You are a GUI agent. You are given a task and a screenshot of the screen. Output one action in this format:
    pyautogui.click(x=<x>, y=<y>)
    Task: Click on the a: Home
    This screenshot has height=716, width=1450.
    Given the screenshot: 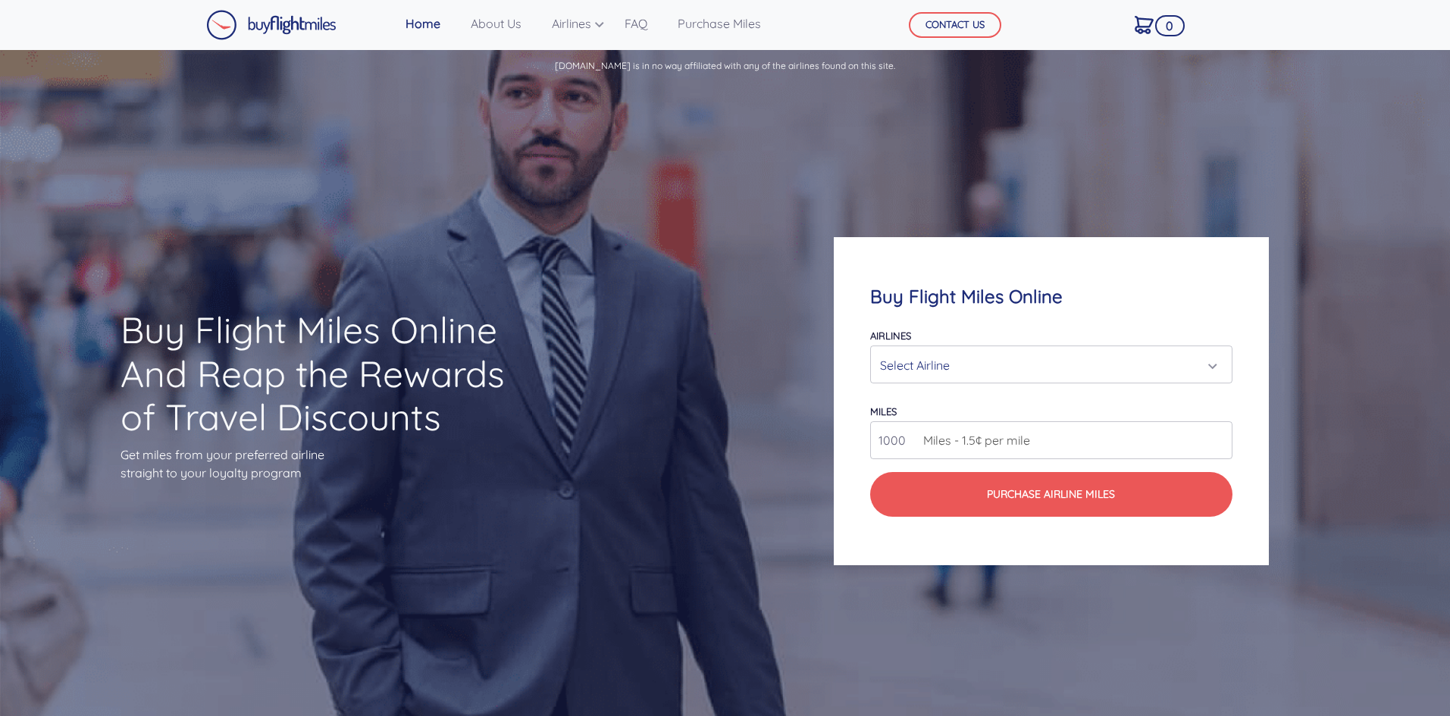 What is the action you would take?
    pyautogui.click(x=423, y=23)
    